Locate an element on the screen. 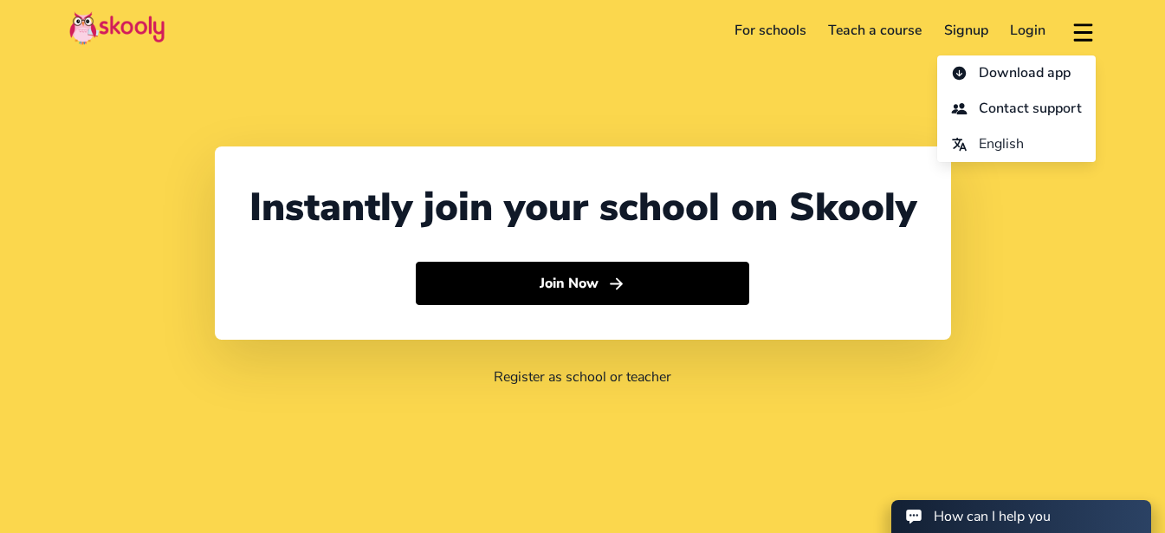 Image resolution: width=1165 pixels, height=533 pixels. button: languageEnglish is located at coordinates (1016, 144).